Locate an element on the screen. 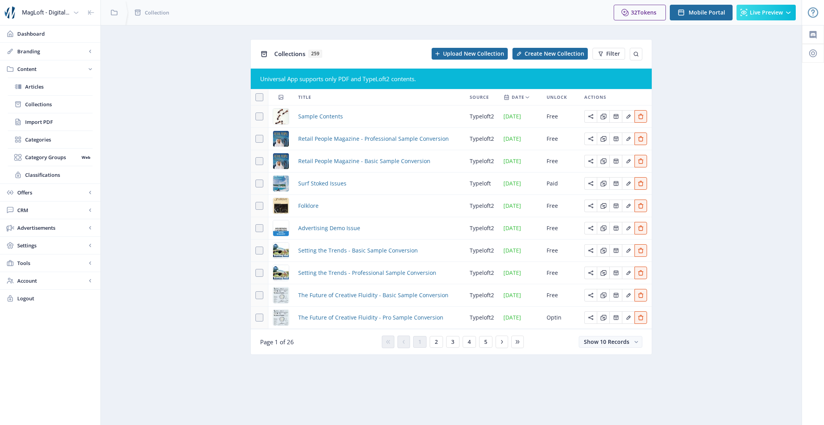 The image size is (824, 425). span: Actions is located at coordinates (595, 97).